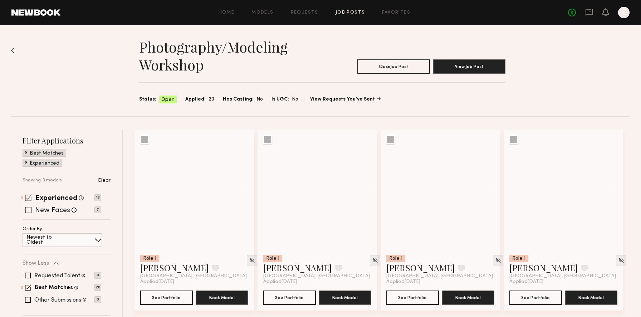 Image resolution: width=641 pixels, height=317 pixels. What do you see at coordinates (195, 99) in the screenshot?
I see `span: Applied:` at bounding box center [195, 99].